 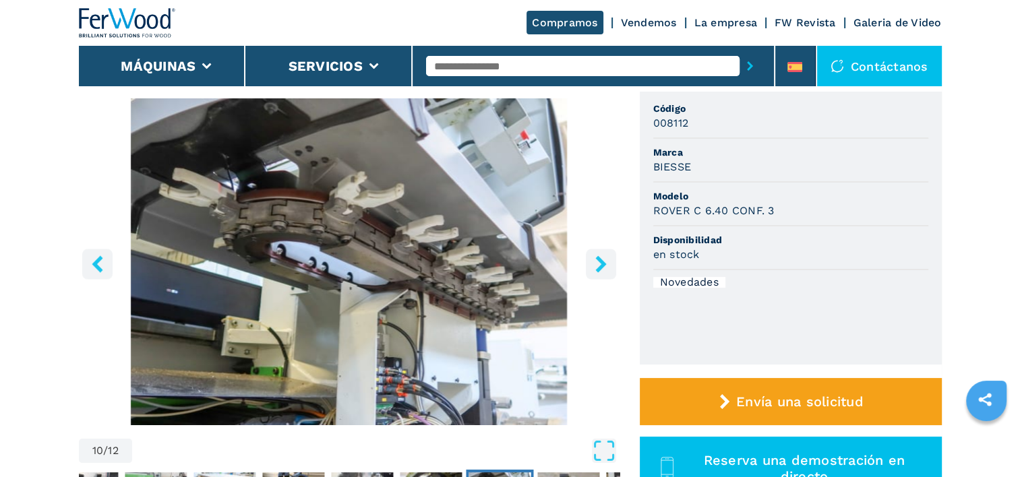 What do you see at coordinates (791, 109) in the screenshot?
I see `span: Código` at bounding box center [791, 109].